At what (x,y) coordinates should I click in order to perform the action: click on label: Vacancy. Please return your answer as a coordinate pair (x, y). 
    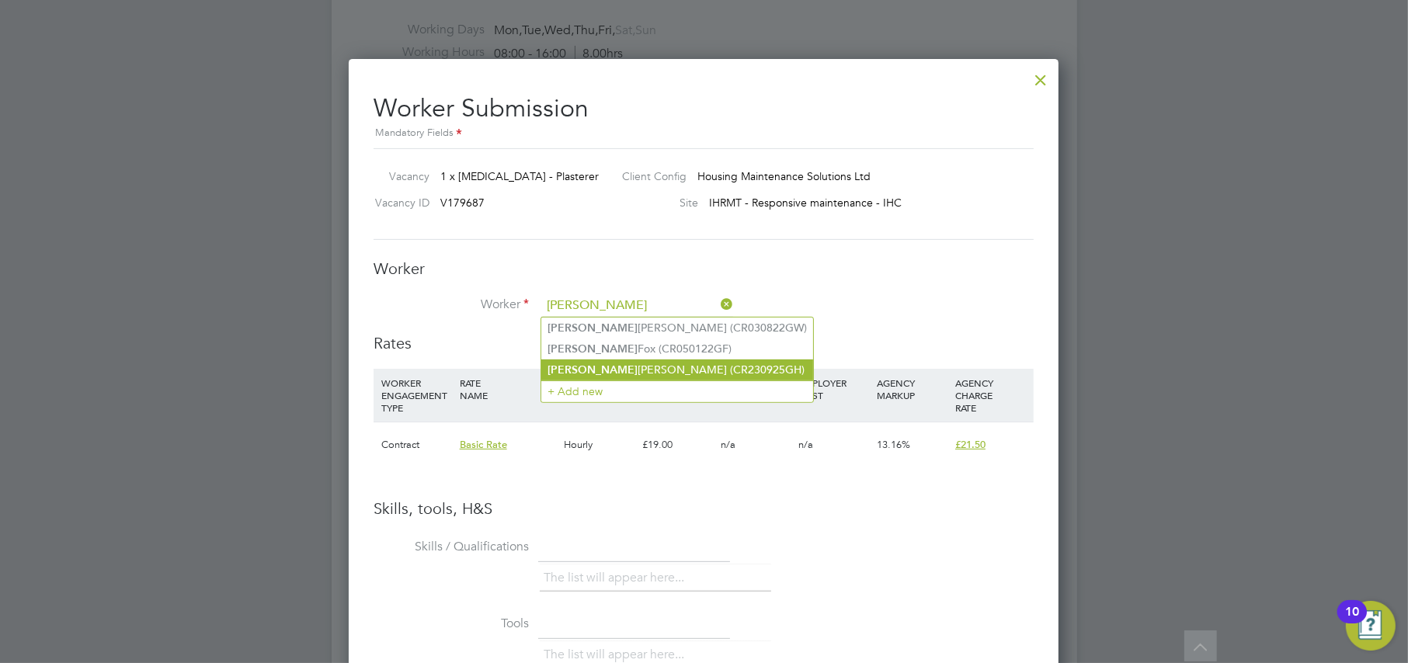
    Looking at the image, I should click on (398, 176).